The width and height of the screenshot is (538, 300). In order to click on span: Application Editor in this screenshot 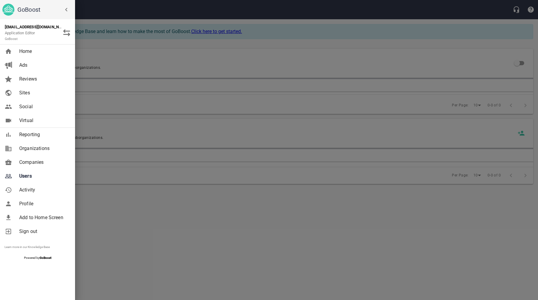, I will do `click(20, 36)`.